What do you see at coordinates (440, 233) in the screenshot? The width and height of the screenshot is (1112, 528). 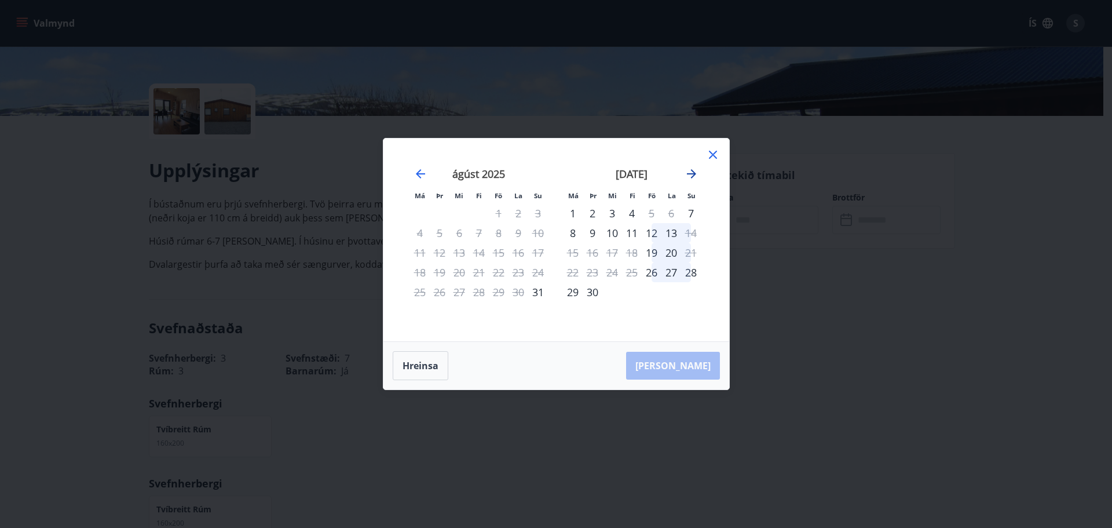 I see `td: Not available. þriðjudagur, 5. ágúst 2025` at bounding box center [440, 233].